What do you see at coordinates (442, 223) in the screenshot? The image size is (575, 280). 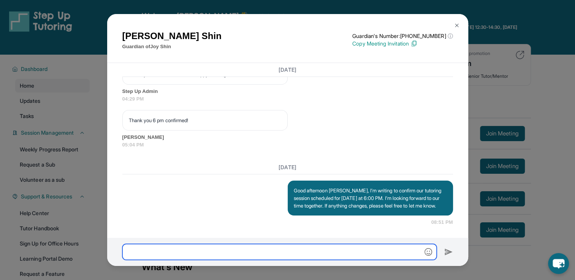 I see `span: 08:51 PM` at bounding box center [442, 223].